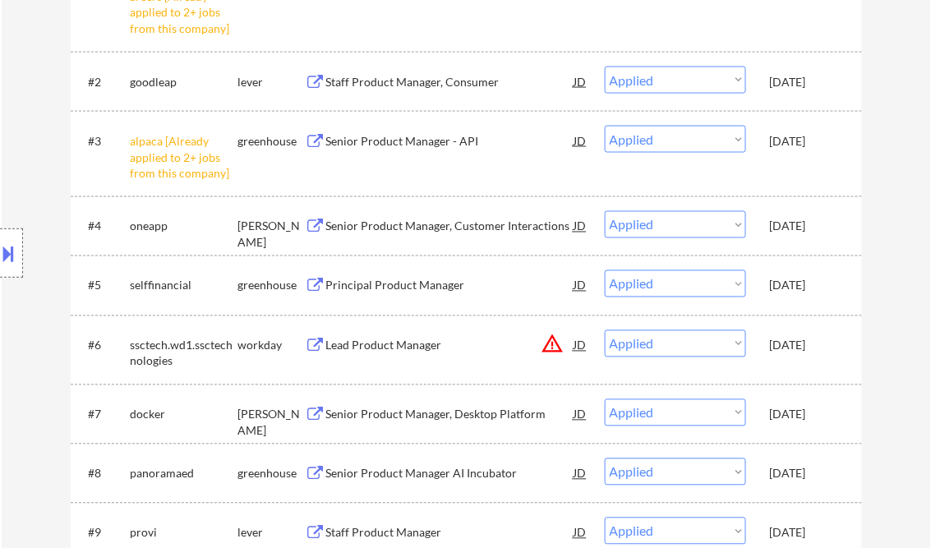 The image size is (931, 548). I want to click on div: #2, so click(103, 82).